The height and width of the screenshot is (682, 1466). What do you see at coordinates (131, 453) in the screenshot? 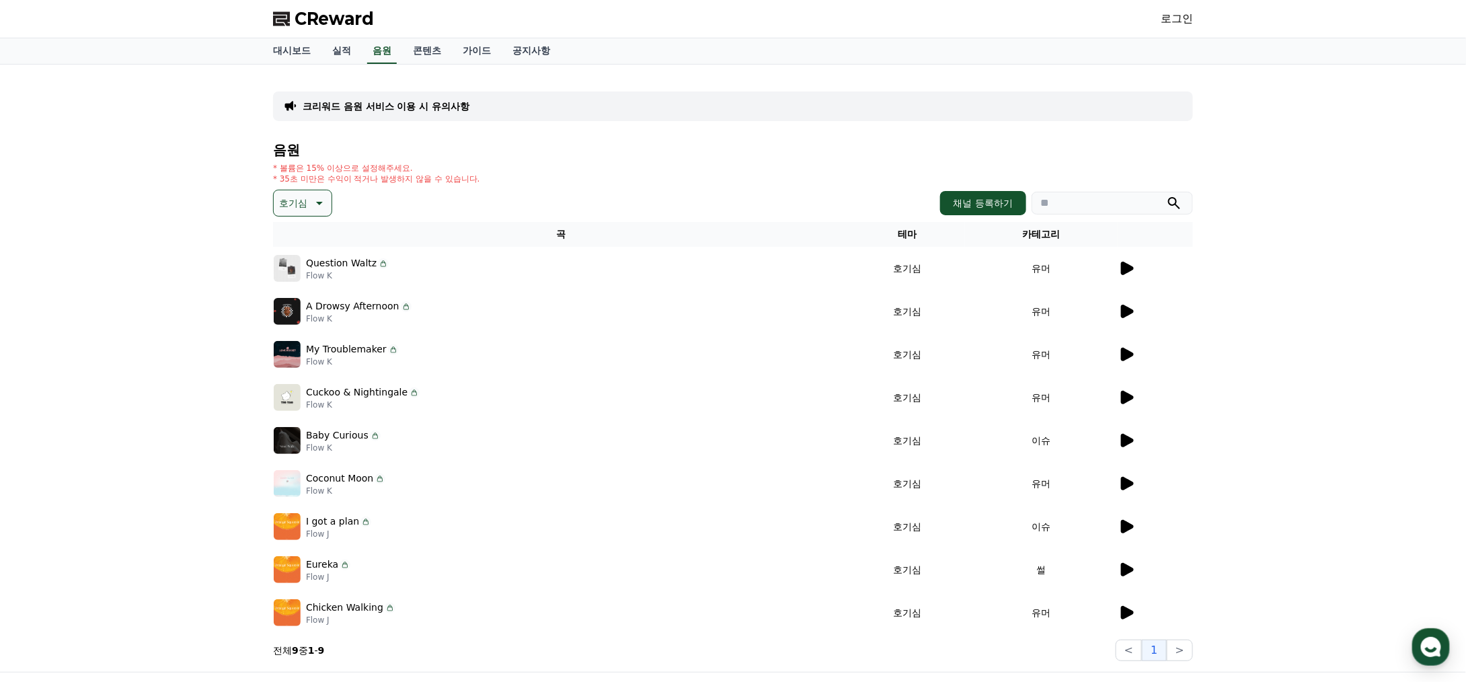
I see `span: 대화` at bounding box center [131, 453].